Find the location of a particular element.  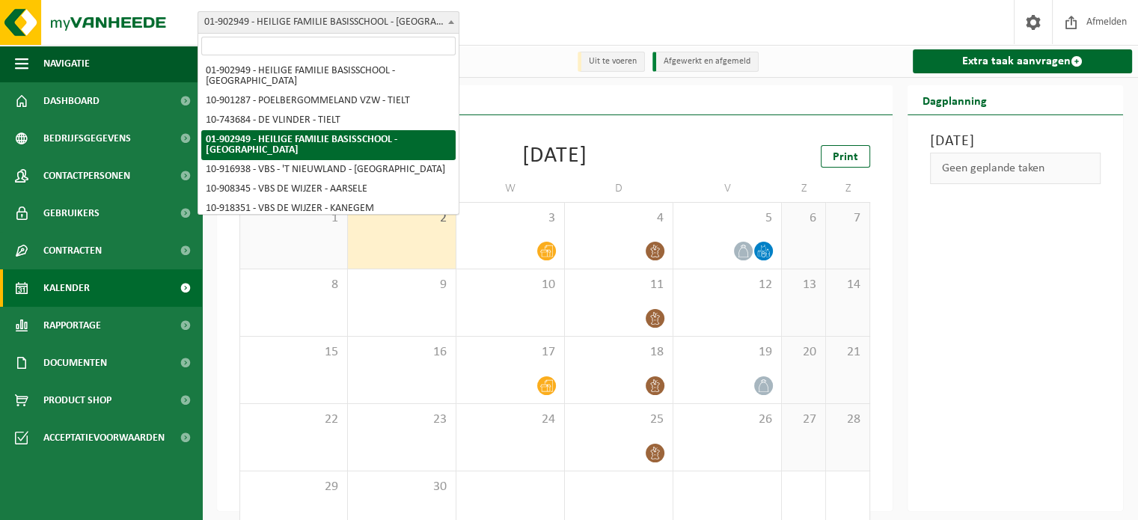

span: 12 is located at coordinates (727, 285).